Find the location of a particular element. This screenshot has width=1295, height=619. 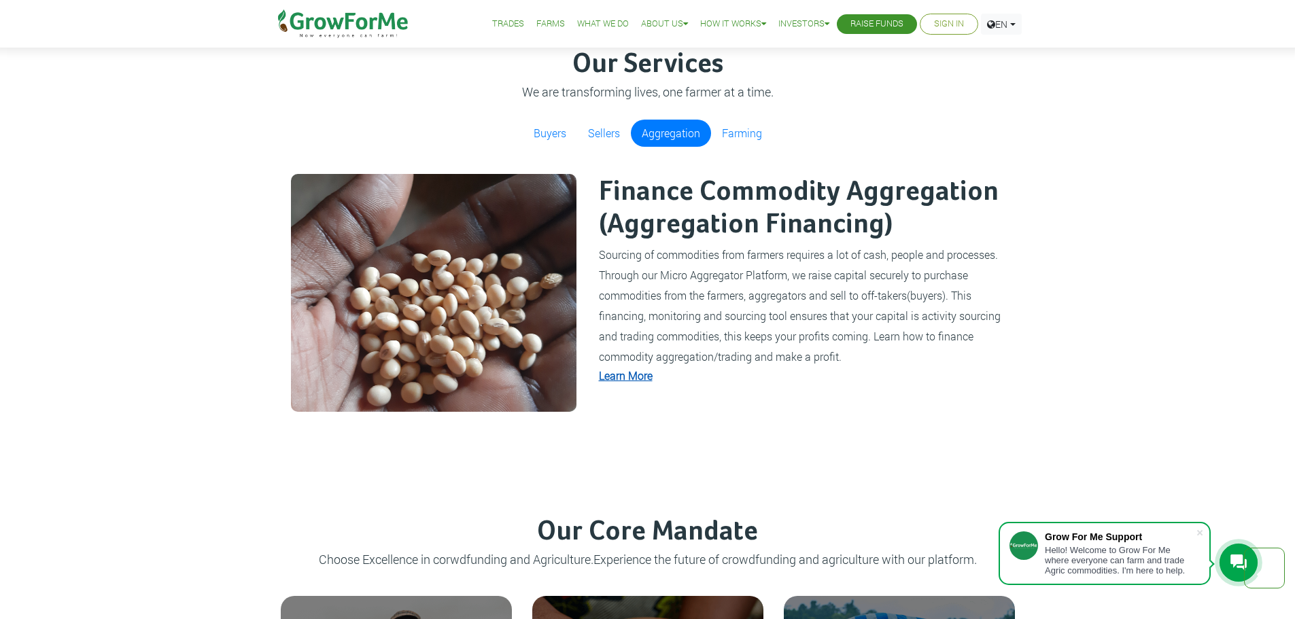

a: Farming is located at coordinates (742, 133).